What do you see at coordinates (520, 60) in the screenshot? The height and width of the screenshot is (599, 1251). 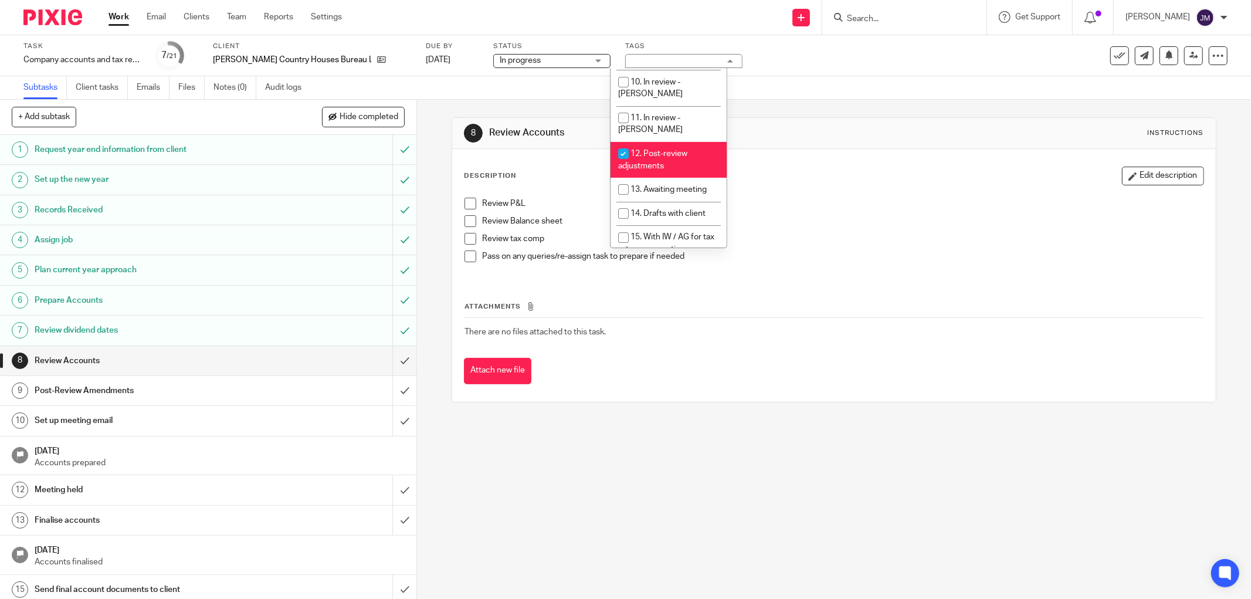 I see `span: In progress` at bounding box center [520, 60].